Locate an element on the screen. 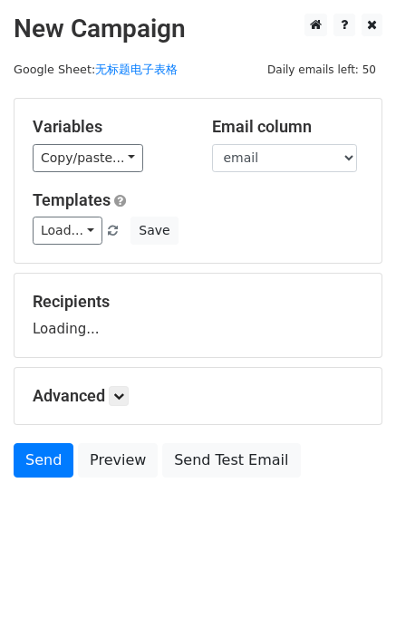 The image size is (396, 618). a: Preview is located at coordinates (118, 460).